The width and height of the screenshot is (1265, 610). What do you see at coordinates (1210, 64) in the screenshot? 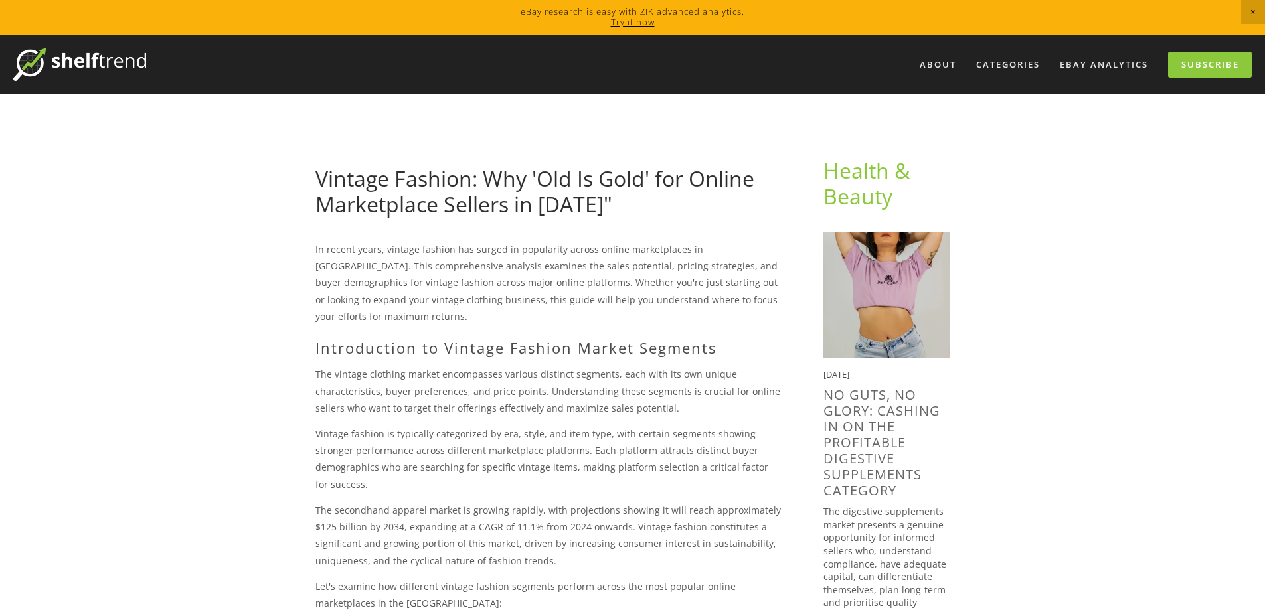
I see `a: Subscribe` at bounding box center [1210, 64].